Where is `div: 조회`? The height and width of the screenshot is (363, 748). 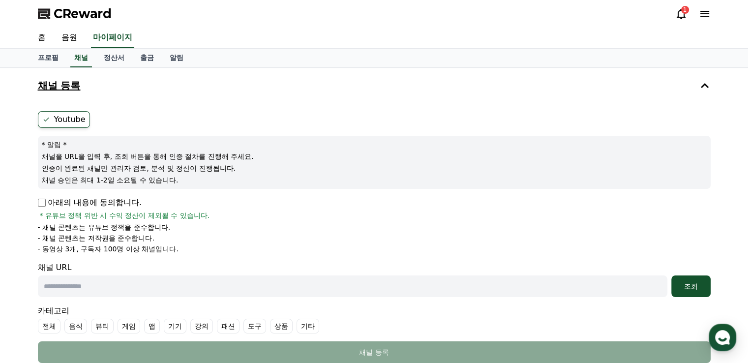 div: 조회 is located at coordinates (691, 286).